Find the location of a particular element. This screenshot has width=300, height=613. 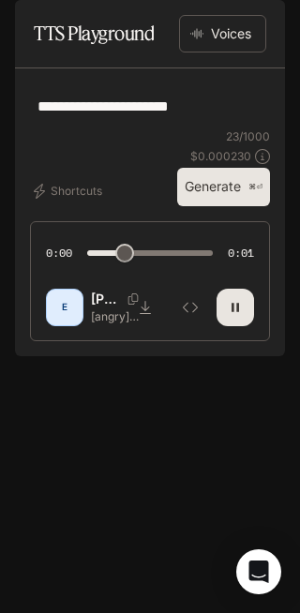

button: Download audio is located at coordinates (145, 308).